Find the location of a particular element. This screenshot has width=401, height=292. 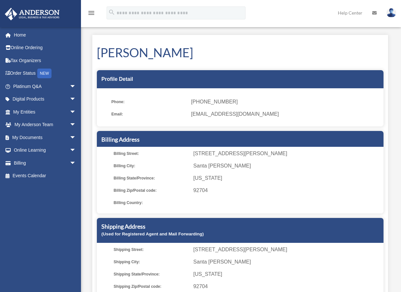

i: search is located at coordinates (112, 12).